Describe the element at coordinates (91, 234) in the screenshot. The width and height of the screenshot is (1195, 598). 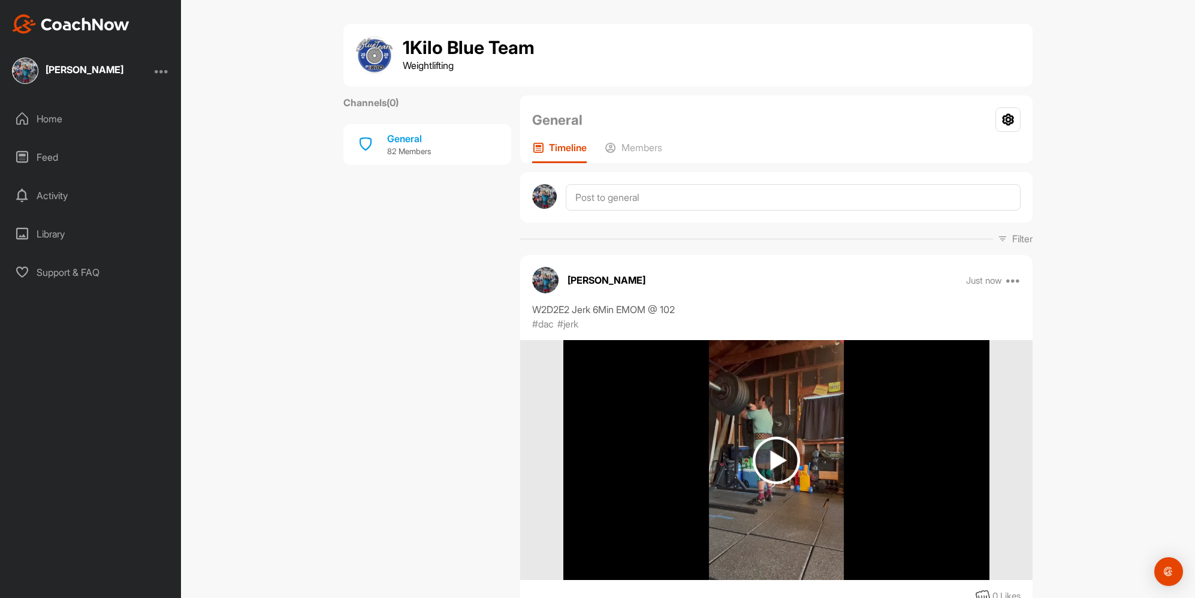
I see `div: Library` at that location.